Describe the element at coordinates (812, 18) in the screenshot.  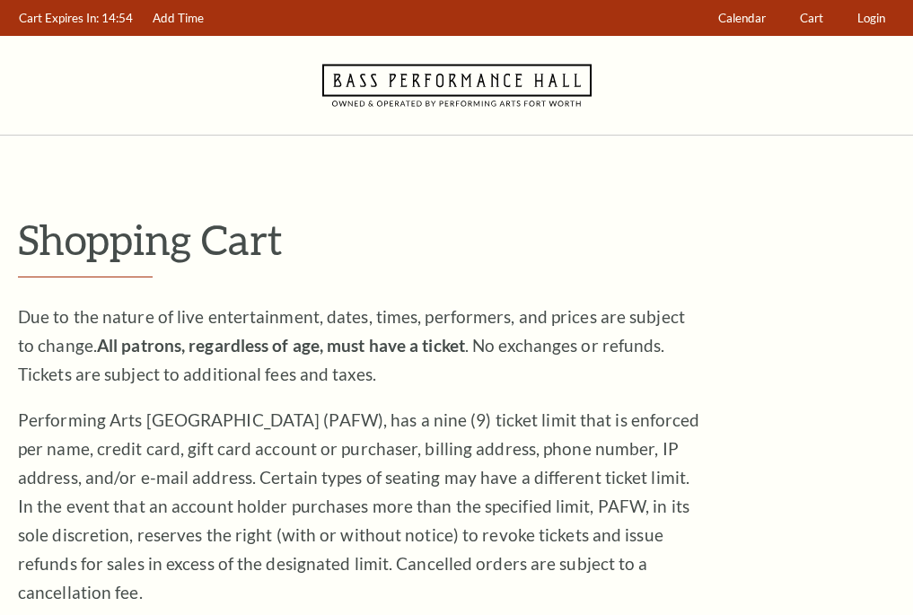
I see `span: Cart` at that location.